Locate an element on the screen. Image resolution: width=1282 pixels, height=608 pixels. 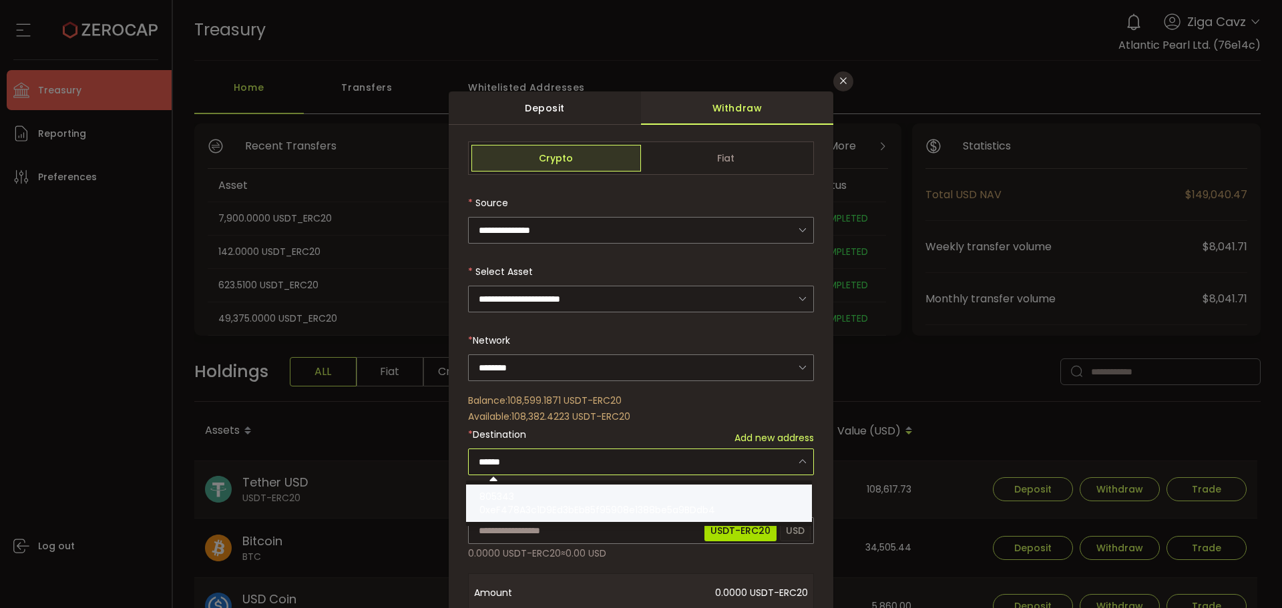
span: 108,382.4223 USDT-ERC20 is located at coordinates (571, 417).